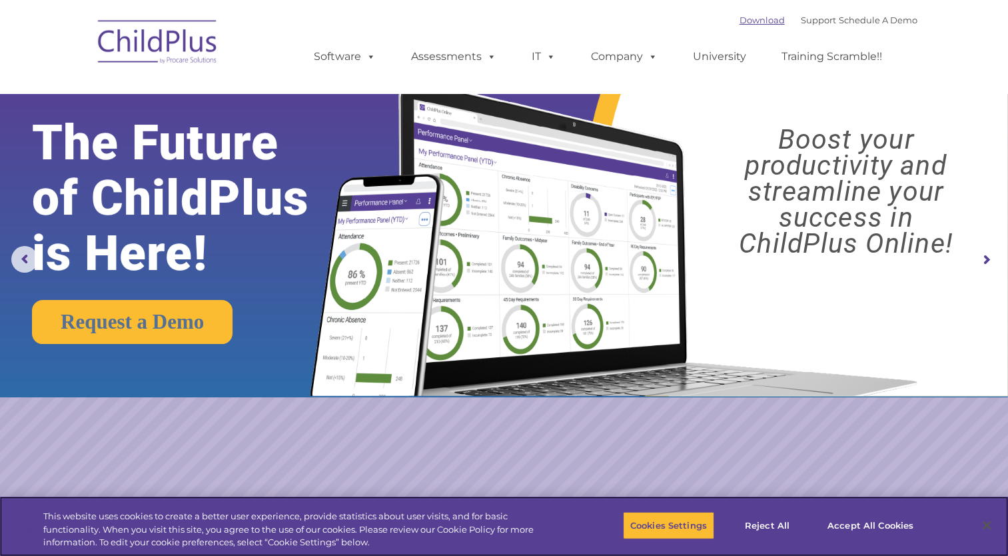 Image resolution: width=1008 pixels, height=556 pixels. What do you see at coordinates (205, 93) in the screenshot?
I see `span: Last name` at bounding box center [205, 93].